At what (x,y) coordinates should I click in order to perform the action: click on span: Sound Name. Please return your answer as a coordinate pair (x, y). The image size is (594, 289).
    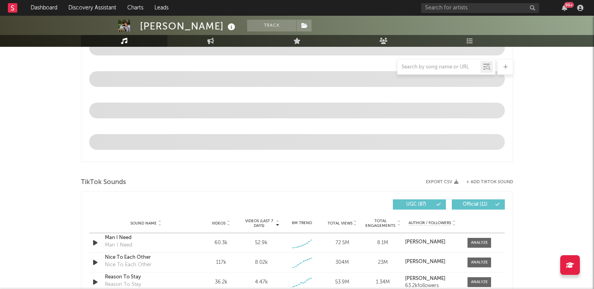
    Looking at the image, I should click on (143, 223).